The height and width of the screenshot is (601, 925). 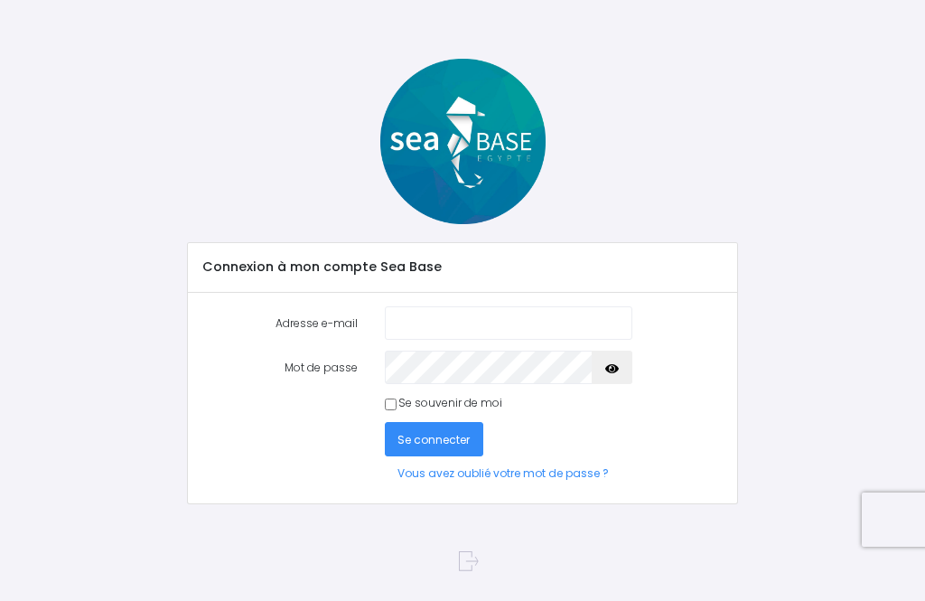 I want to click on div: Connexion à mon compte Sea Base, so click(x=463, y=268).